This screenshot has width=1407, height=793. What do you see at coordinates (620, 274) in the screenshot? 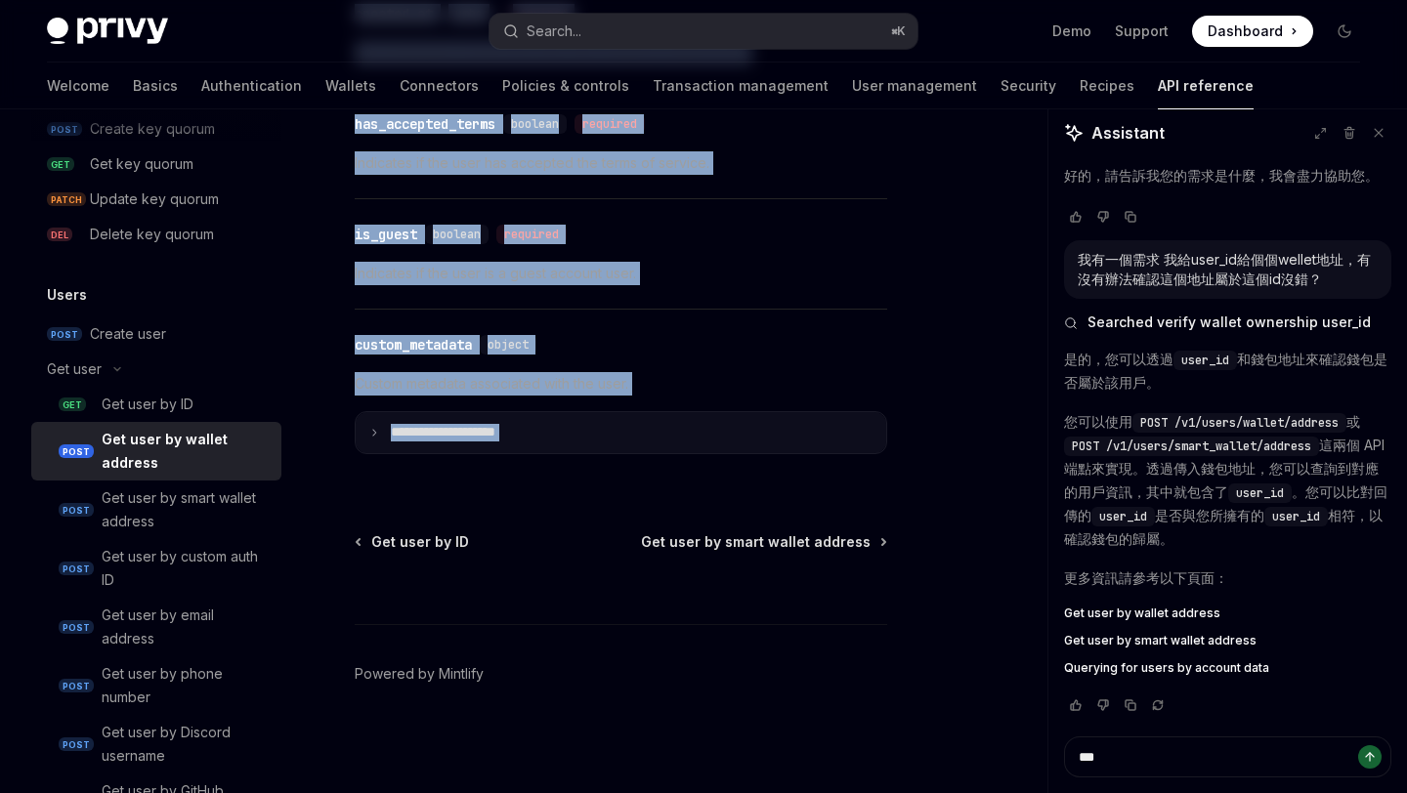
I see `p: Indicates if the user is a guest account user.` at bounding box center [620, 274].